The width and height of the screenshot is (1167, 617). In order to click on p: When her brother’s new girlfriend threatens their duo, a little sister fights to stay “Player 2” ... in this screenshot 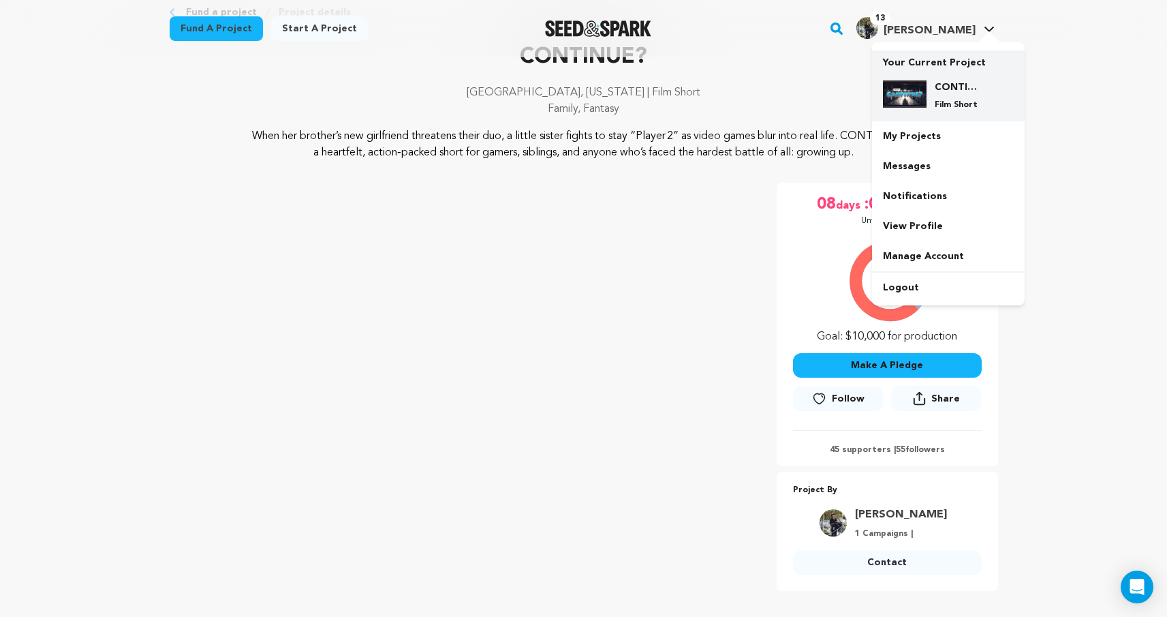, I will do `click(583, 144)`.